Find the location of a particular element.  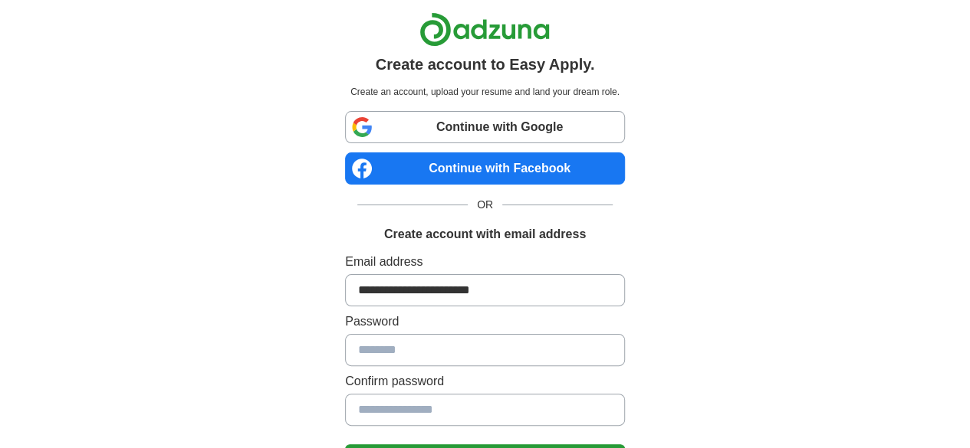

label: Confirm password is located at coordinates (484, 382).